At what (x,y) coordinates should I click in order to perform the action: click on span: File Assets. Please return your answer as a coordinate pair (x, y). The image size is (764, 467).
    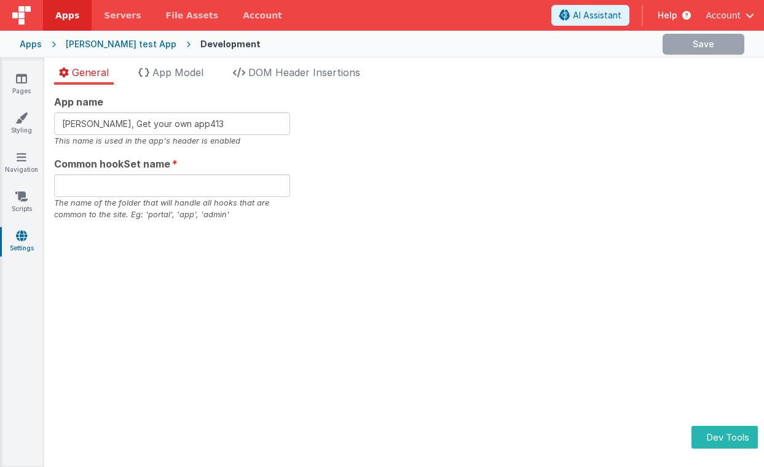
    Looking at the image, I should click on (192, 15).